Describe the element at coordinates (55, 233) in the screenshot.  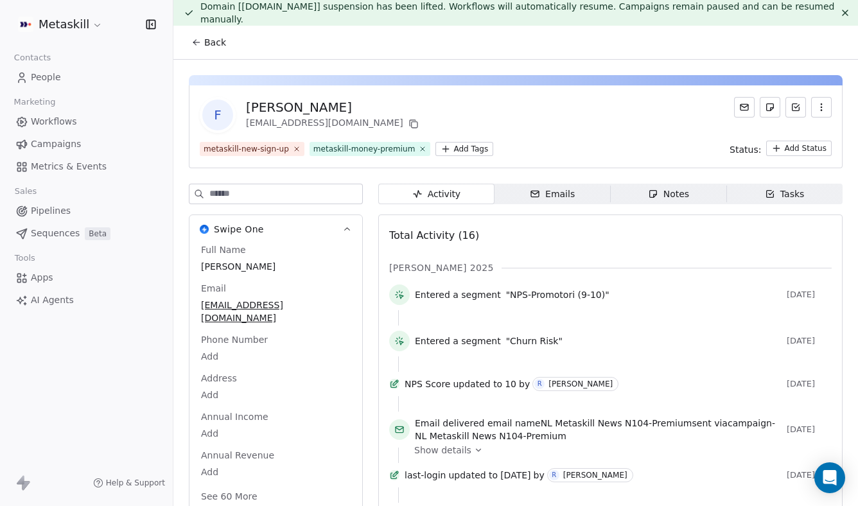
I see `span: Sequences` at that location.